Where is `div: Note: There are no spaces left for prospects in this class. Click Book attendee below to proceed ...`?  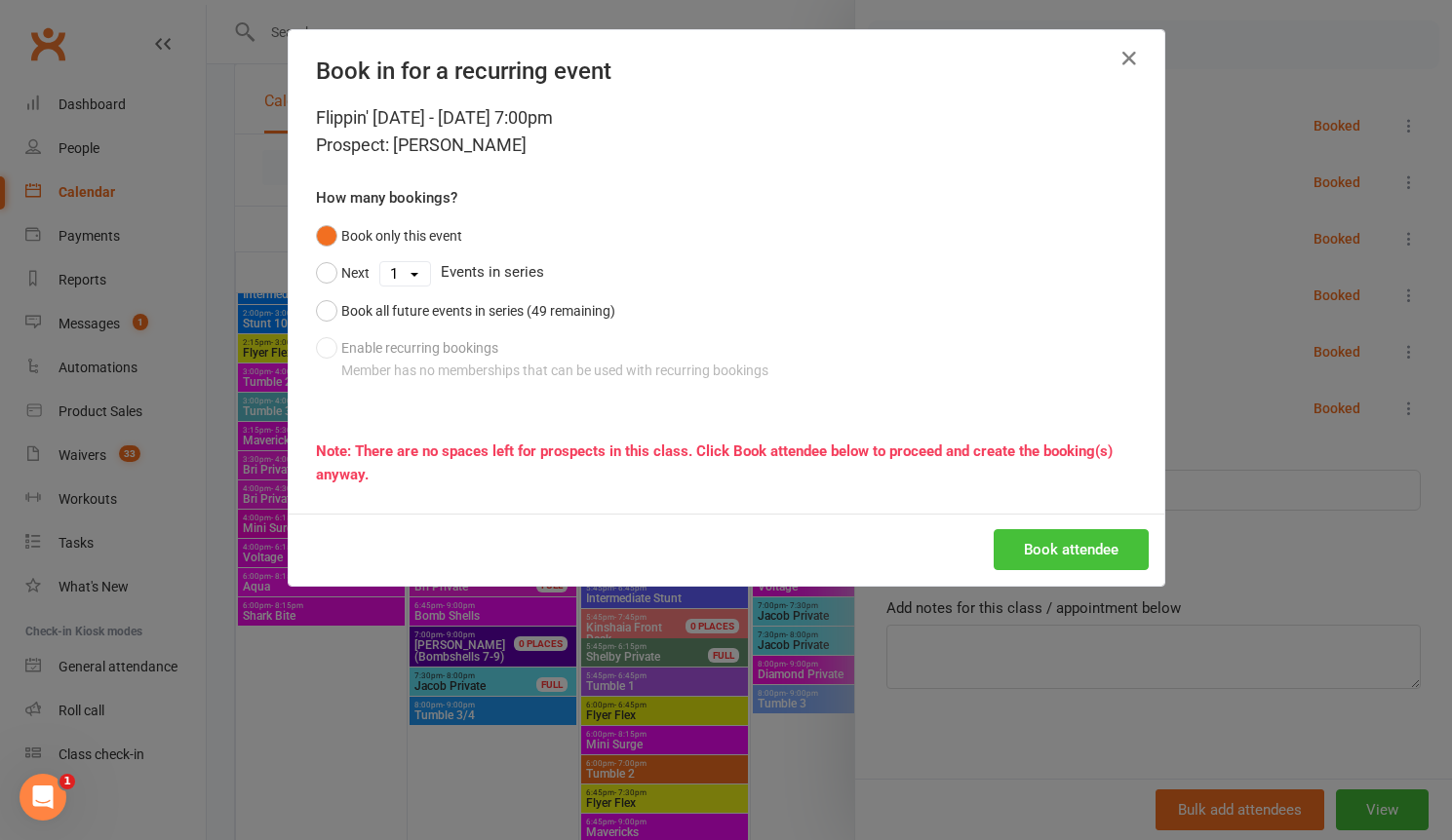 div: Note: There are no spaces left for prospects in this class. Click Book attendee below to proceed ... is located at coordinates (727, 463).